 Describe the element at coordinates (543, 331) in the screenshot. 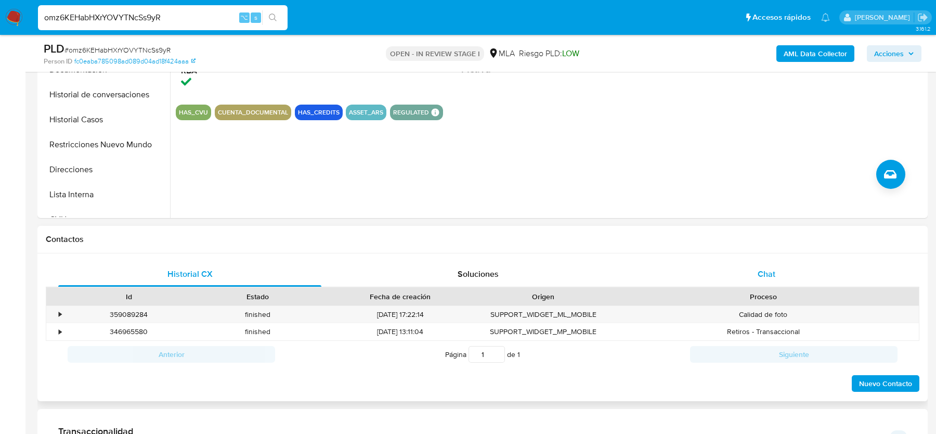

I see `div: SUPPORT_WIDGET_MP_MOBILE` at that location.